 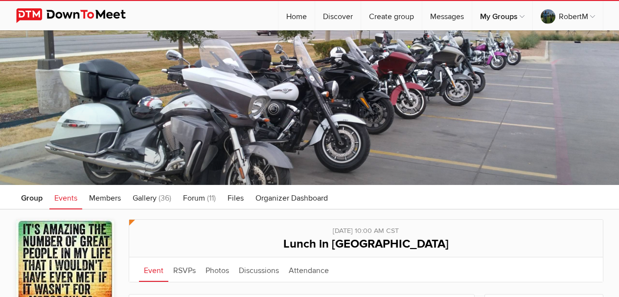 I want to click on span: Group, so click(x=32, y=198).